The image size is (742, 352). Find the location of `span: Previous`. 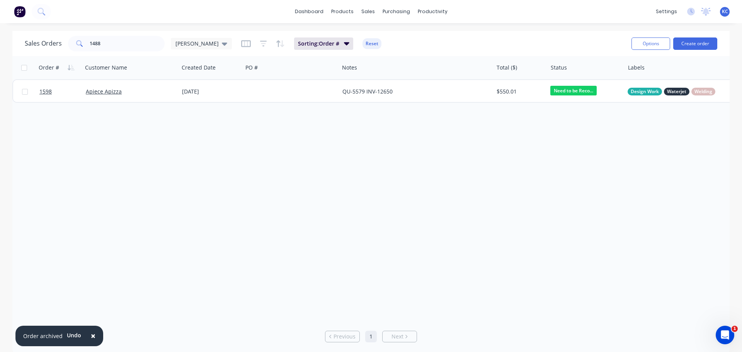

span: Previous is located at coordinates (344, 337).